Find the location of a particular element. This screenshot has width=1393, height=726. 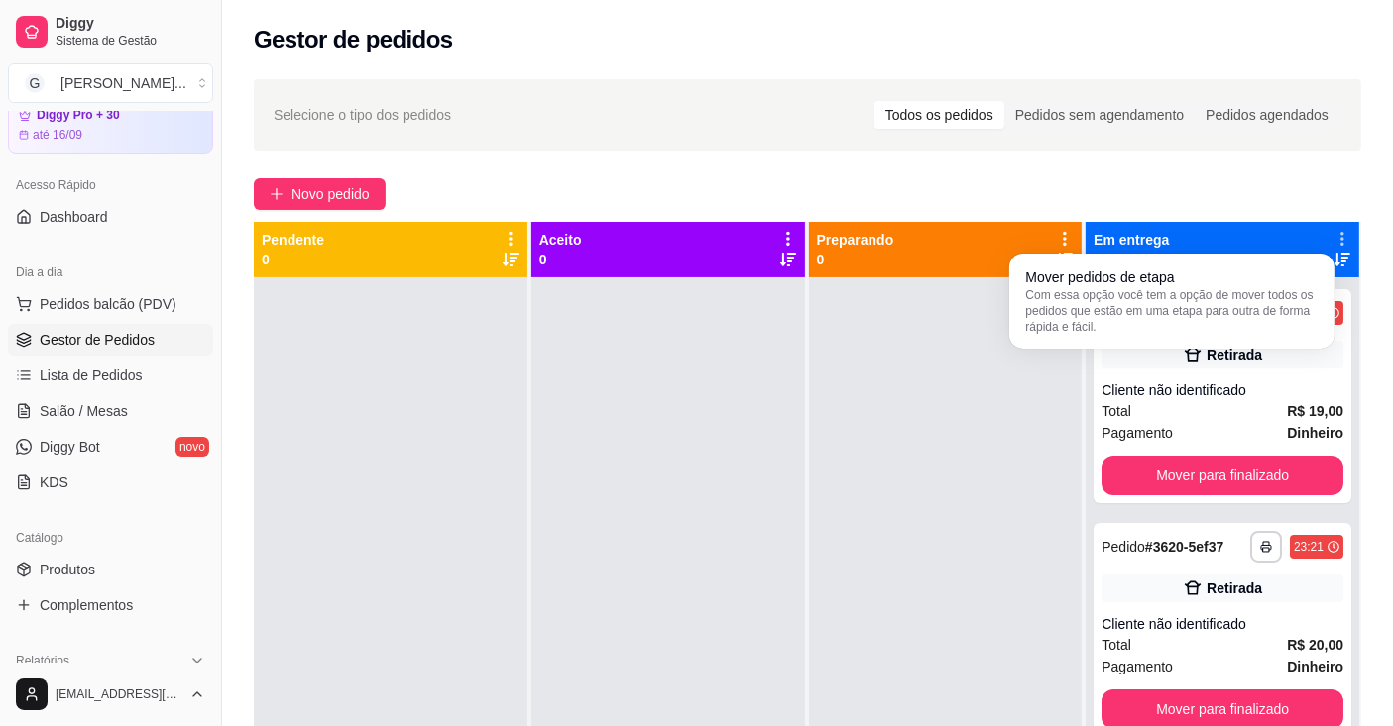

span: Relatórios is located at coordinates (43, 661).